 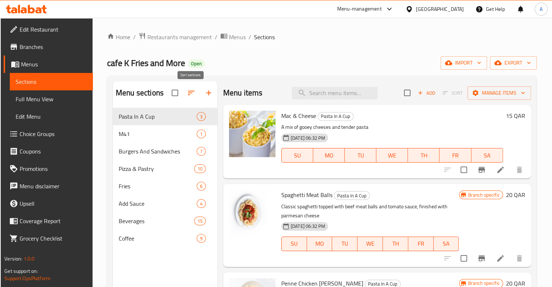 I want to click on span: Sections, so click(x=51, y=82).